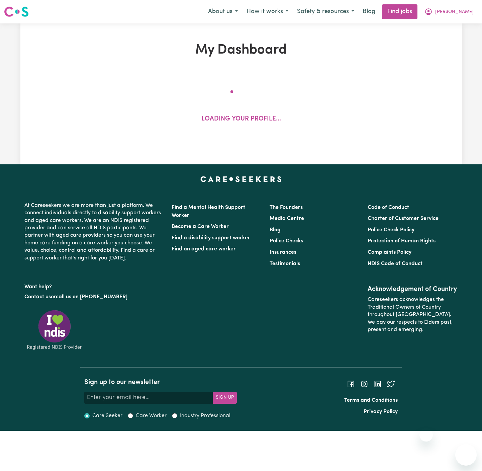  I want to click on p: Want help?, so click(94, 285).